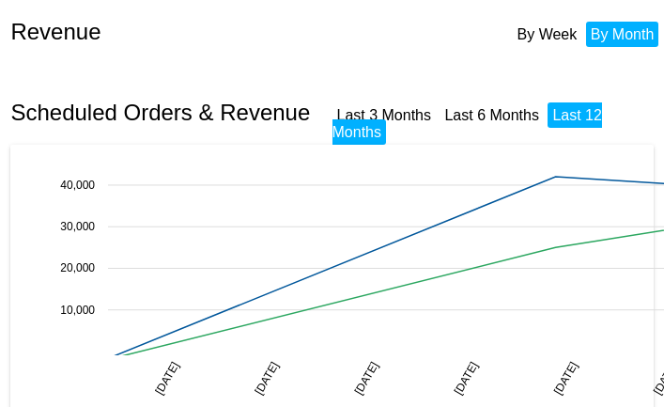 Image resolution: width=664 pixels, height=407 pixels. I want to click on li: By Month, so click(623, 34).